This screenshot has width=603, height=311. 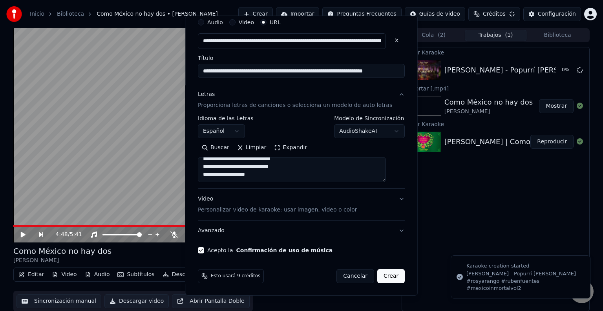 What do you see at coordinates (215, 22) in the screenshot?
I see `label: Audio` at bounding box center [215, 22].